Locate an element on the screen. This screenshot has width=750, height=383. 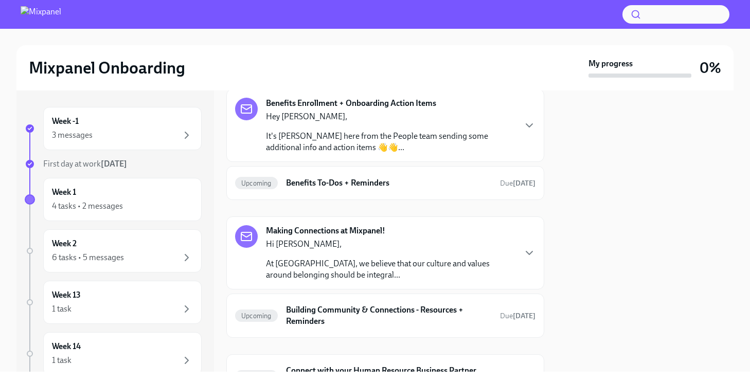
a: Week 141 task is located at coordinates (113, 354).